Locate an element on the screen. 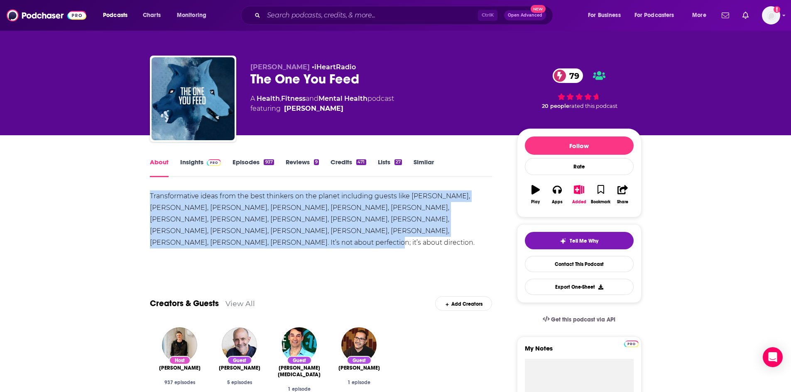  img: Podchaser - Follow, Share and Rate Podcasts is located at coordinates (47, 15).